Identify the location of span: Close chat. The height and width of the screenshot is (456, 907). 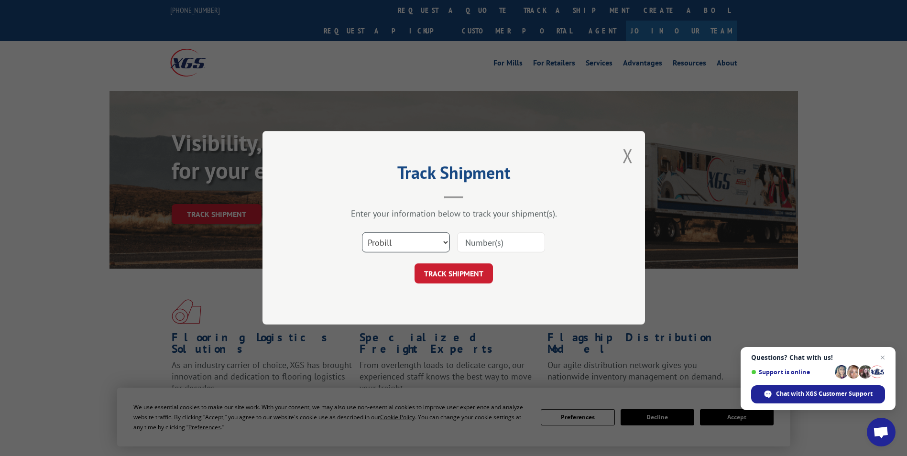
(882, 358).